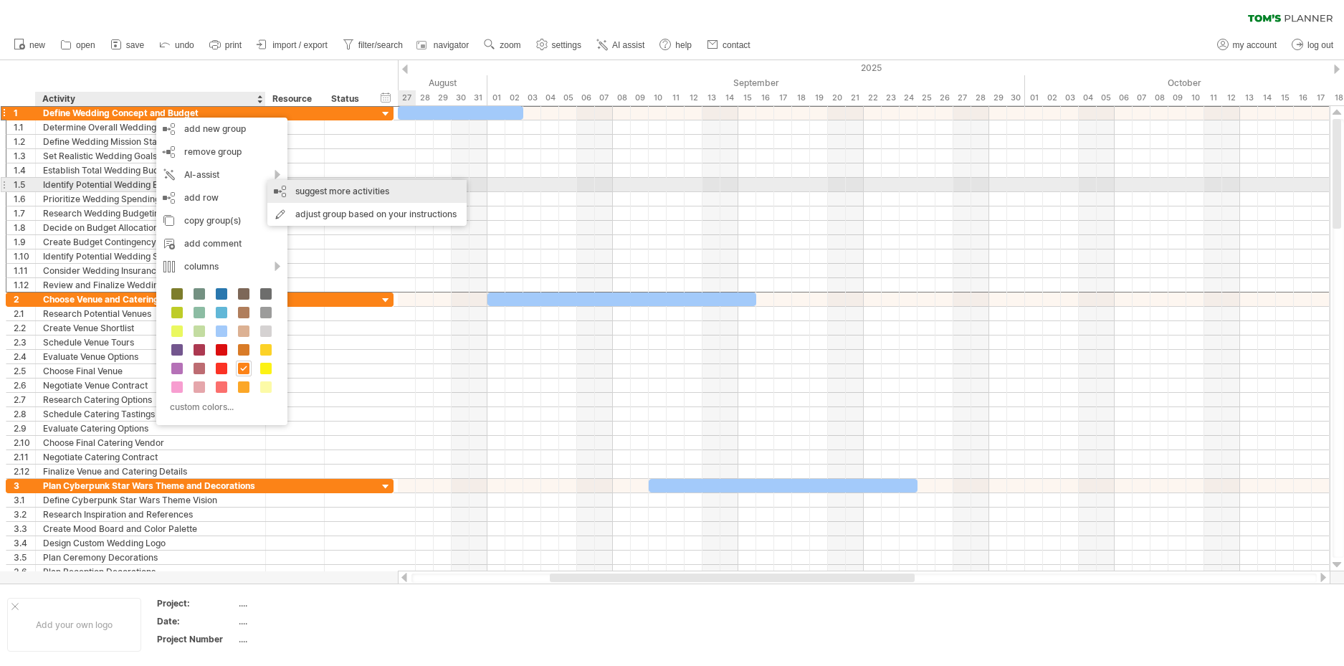 The image size is (1344, 666). Describe the element at coordinates (496, 97) in the screenshot. I see `div: Monday, 1 September 2025` at that location.